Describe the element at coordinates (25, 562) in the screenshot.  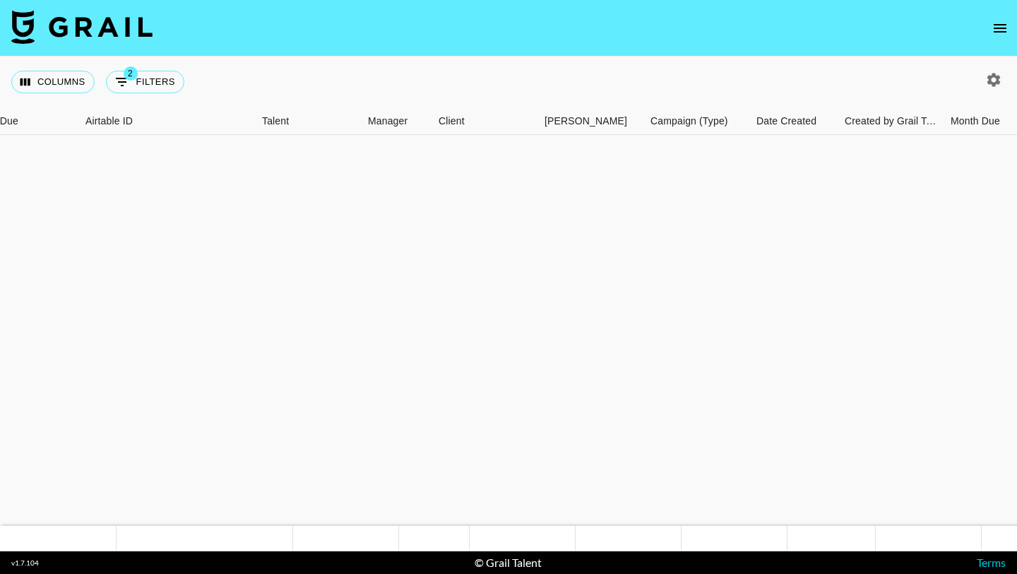
I see `div: v 1.7.104` at that location.